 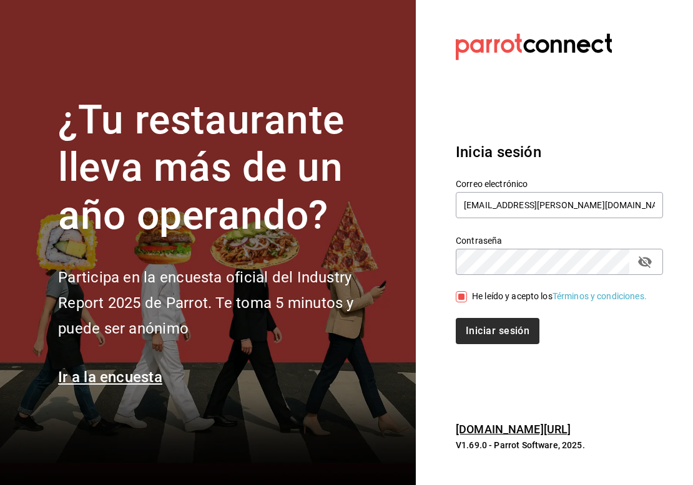 What do you see at coordinates (110, 377) in the screenshot?
I see `a: Ir a la encuesta` at bounding box center [110, 377].